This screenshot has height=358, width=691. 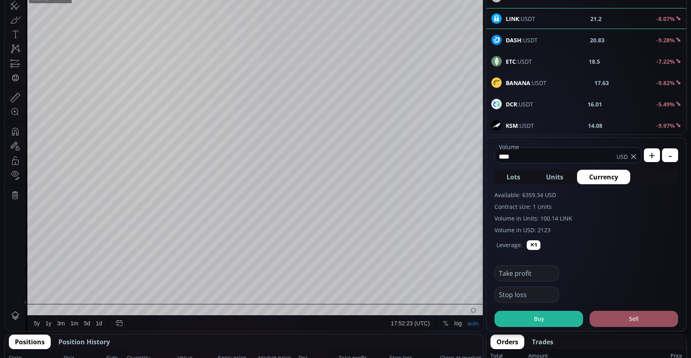 What do you see at coordinates (534, 245) in the screenshot?
I see `button: ✕1` at bounding box center [534, 245].